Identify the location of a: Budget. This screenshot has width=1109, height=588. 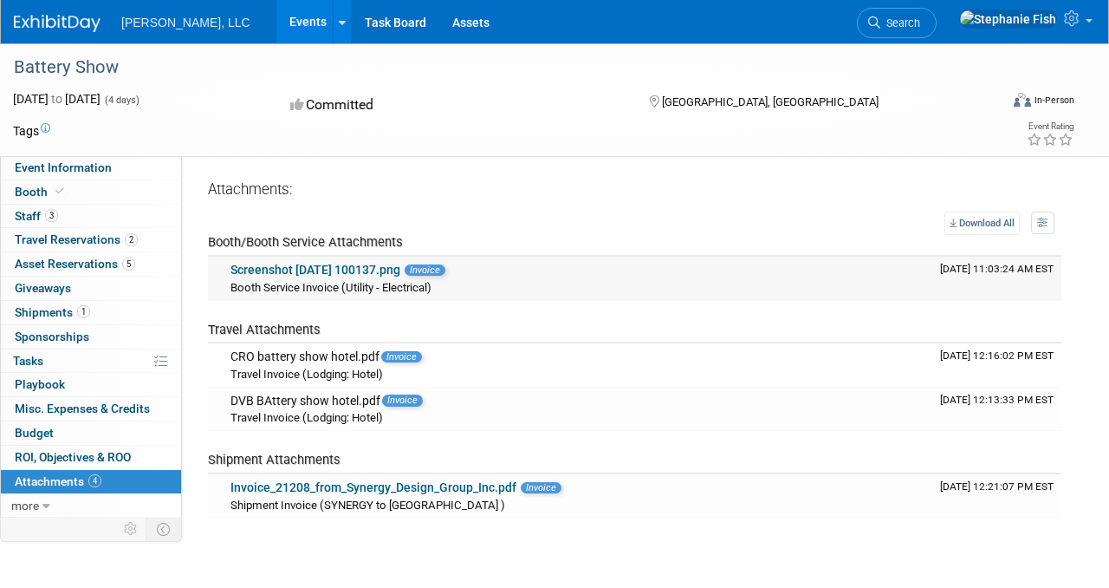
(91, 432).